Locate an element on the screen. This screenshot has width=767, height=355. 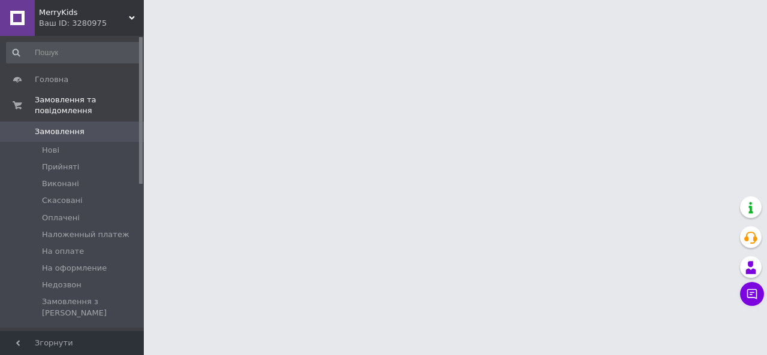
span: Нові is located at coordinates (50, 150).